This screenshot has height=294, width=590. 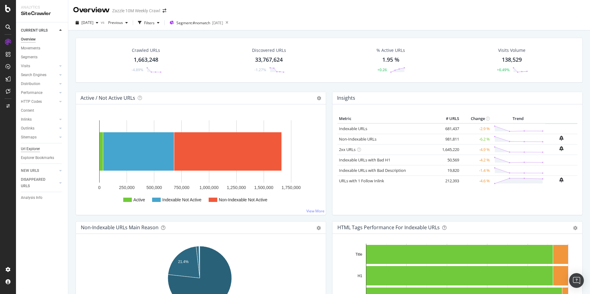 What do you see at coordinates (149, 23) in the screenshot?
I see `div: Filters` at bounding box center [149, 23].